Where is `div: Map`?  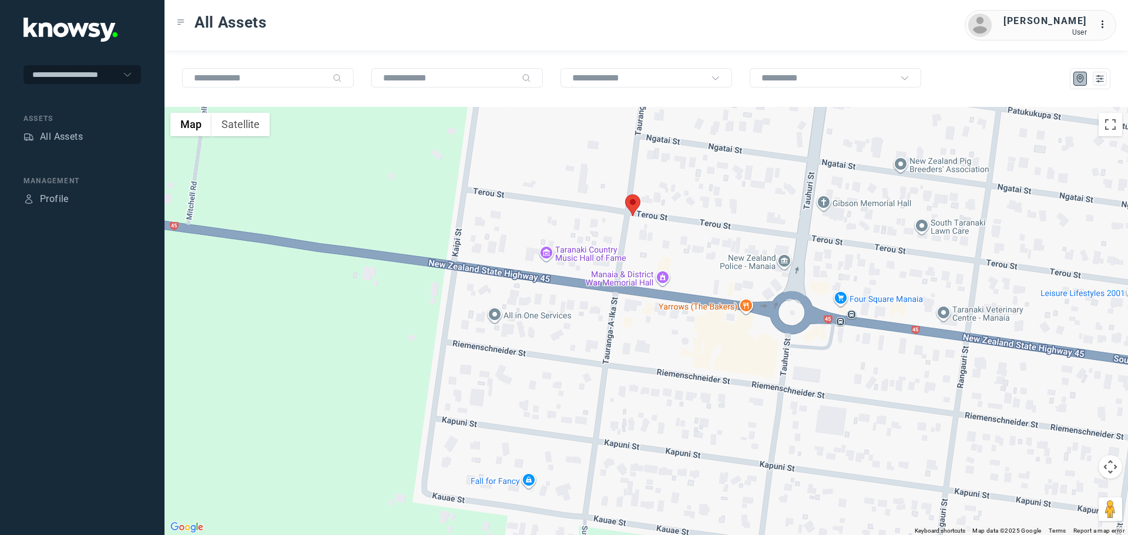
div: Map is located at coordinates (1080, 79).